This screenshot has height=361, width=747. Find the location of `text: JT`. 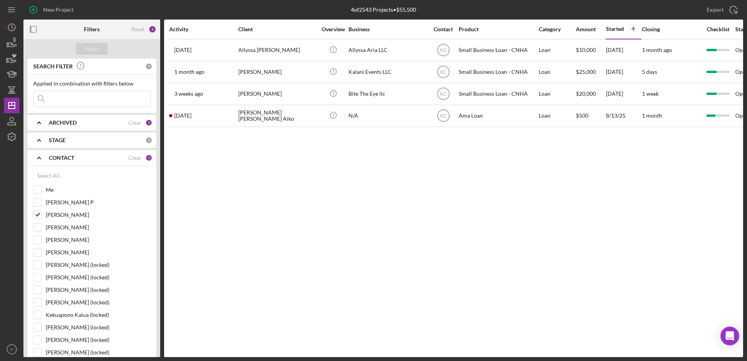

text: JT is located at coordinates (12, 349).